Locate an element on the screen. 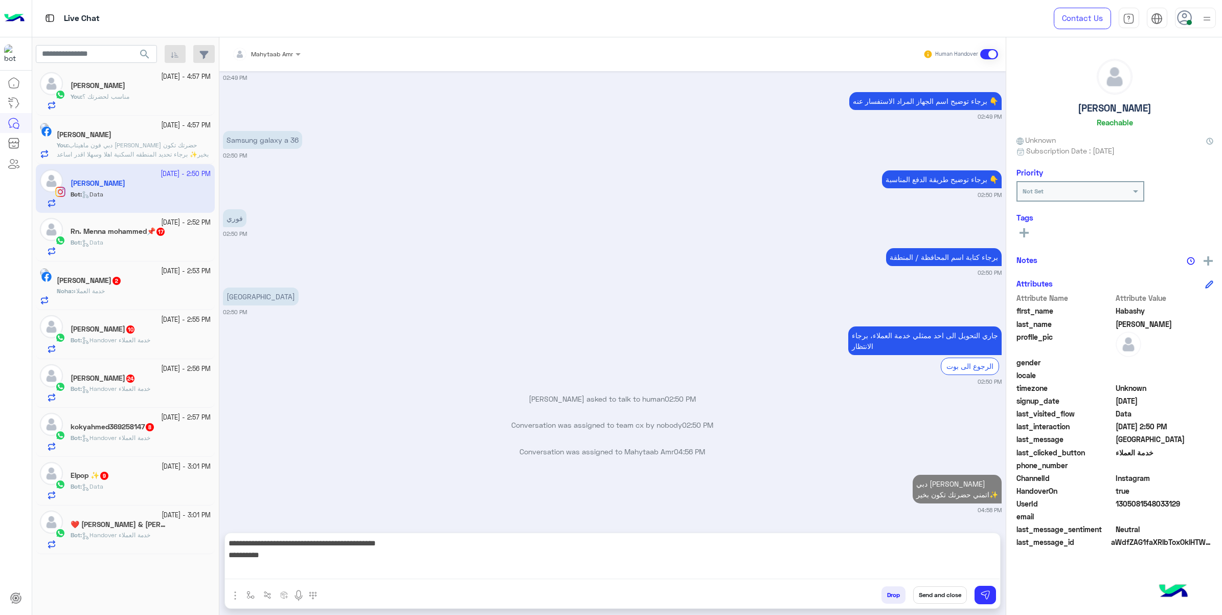 Image resolution: width=1222 pixels, height=615 pixels. h5: ❤️ Yassin & Karen ❤️ is located at coordinates (120, 524).